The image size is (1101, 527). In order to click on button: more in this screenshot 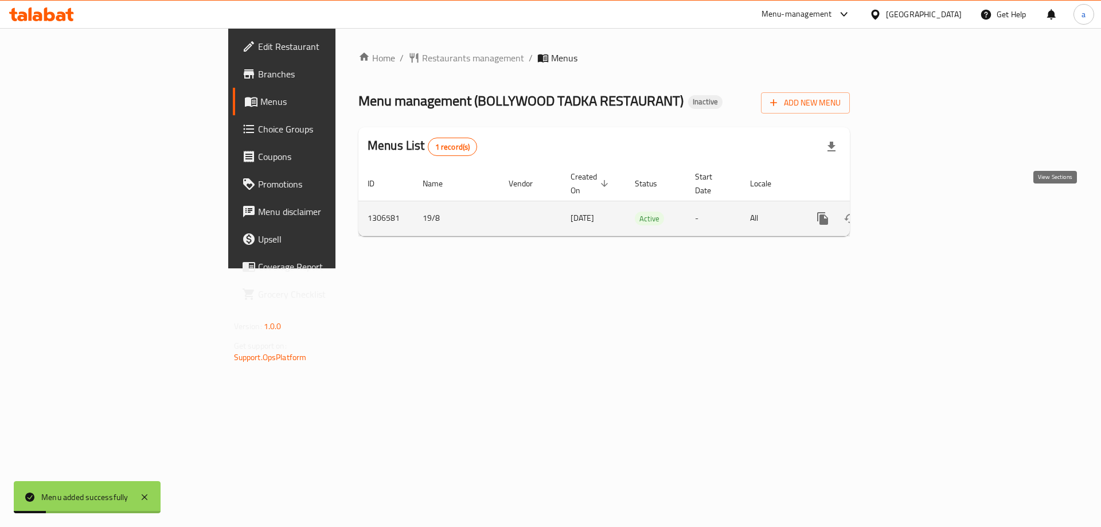, I will do `click(823, 218)`.